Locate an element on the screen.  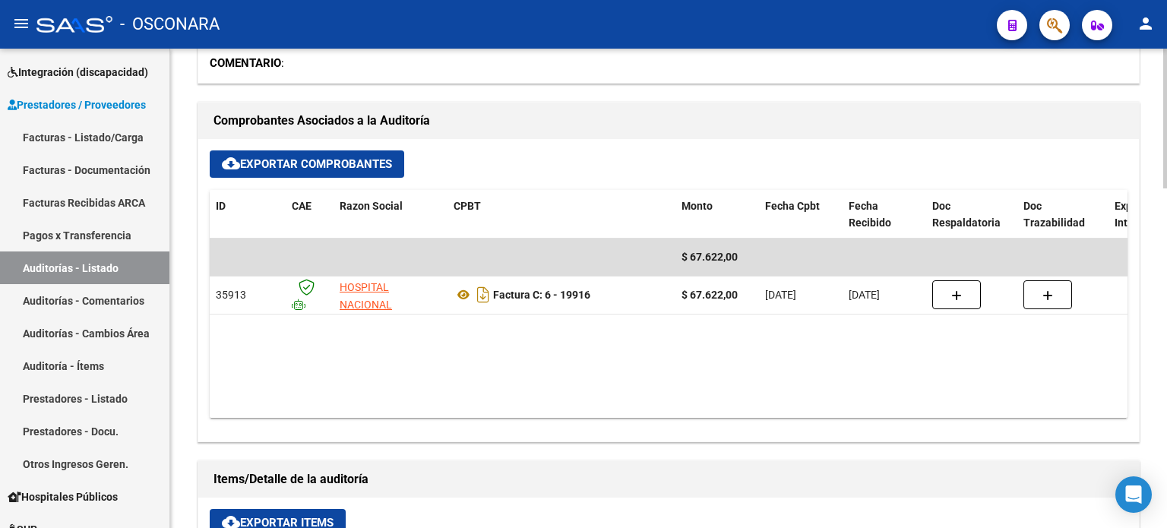
span: Doc Respaldatoria is located at coordinates (966, 214).